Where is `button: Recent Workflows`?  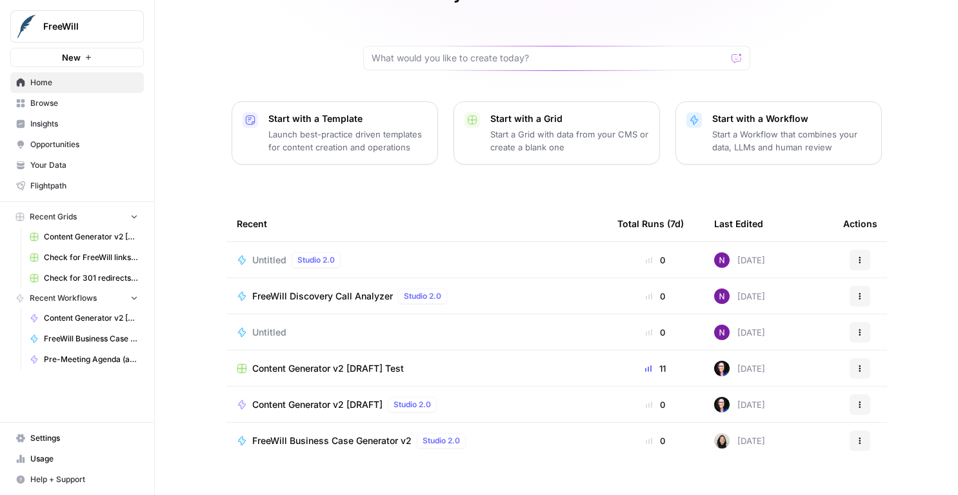 button: Recent Workflows is located at coordinates (77, 298).